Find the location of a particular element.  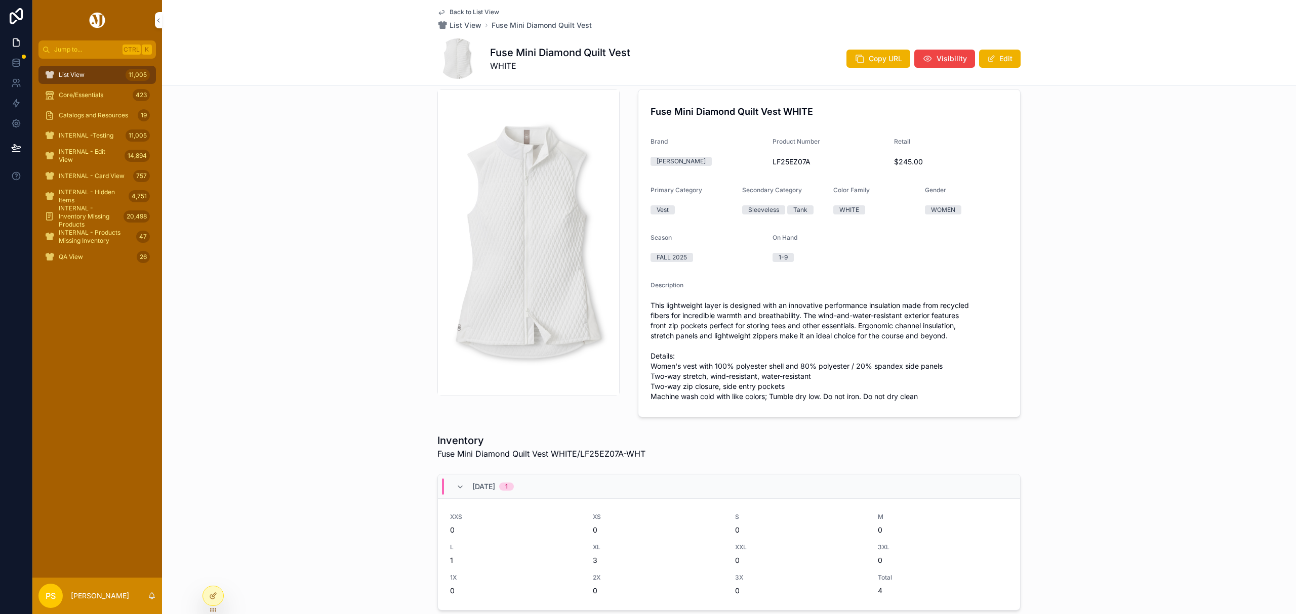

span: K is located at coordinates (147, 50).